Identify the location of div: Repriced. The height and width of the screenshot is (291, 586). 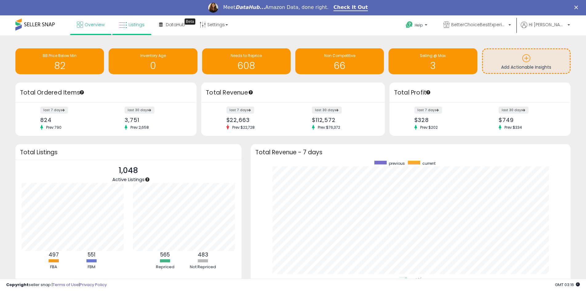
(165, 267).